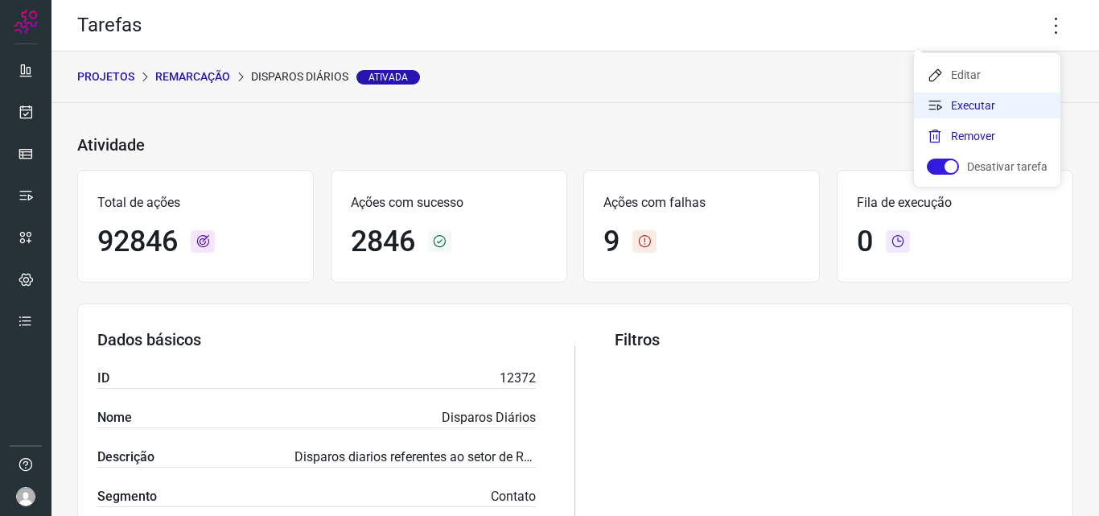 The height and width of the screenshot is (516, 1099). What do you see at coordinates (513, 496) in the screenshot?
I see `p: Contato` at bounding box center [513, 496].